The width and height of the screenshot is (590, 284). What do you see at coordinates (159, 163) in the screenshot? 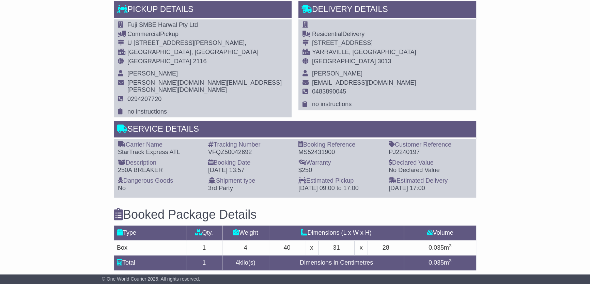
I see `div: Description` at bounding box center [159, 163].